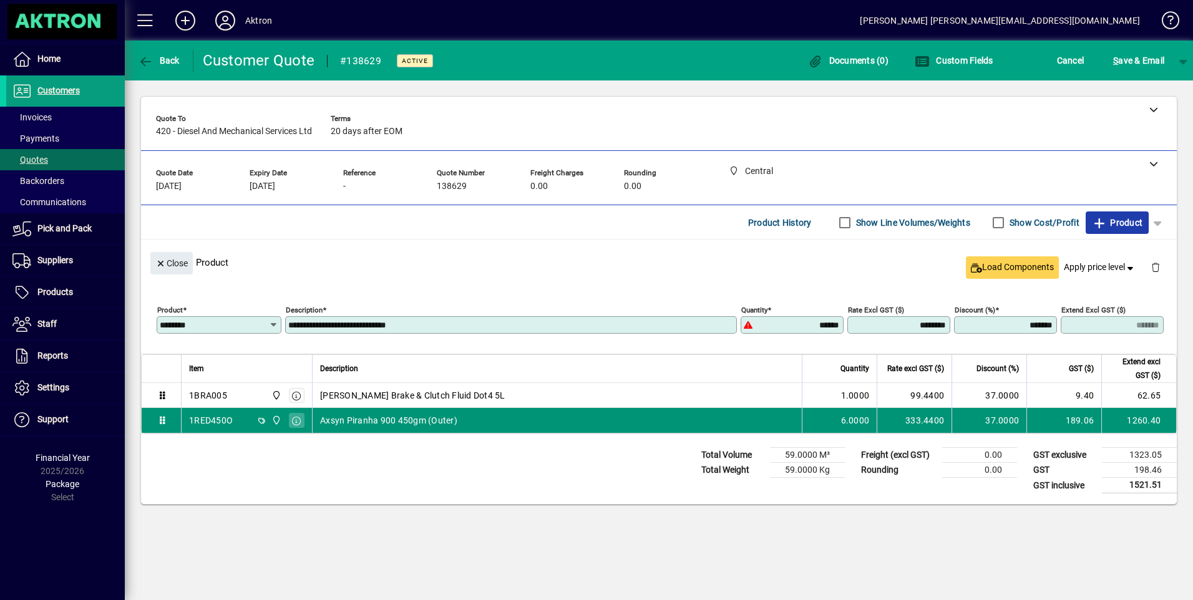  What do you see at coordinates (1064, 396) in the screenshot?
I see `td: 9.40` at bounding box center [1064, 396].